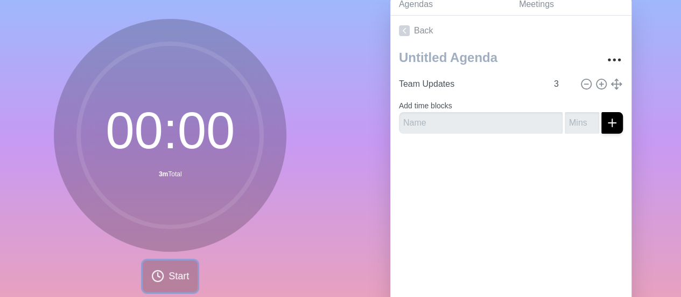  What do you see at coordinates (170, 276) in the screenshot?
I see `button: Start` at bounding box center [170, 276].